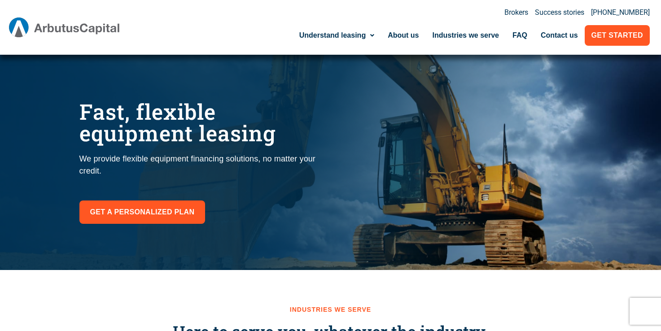 This screenshot has height=331, width=661. What do you see at coordinates (403, 35) in the screenshot?
I see `a: About us` at bounding box center [403, 35].